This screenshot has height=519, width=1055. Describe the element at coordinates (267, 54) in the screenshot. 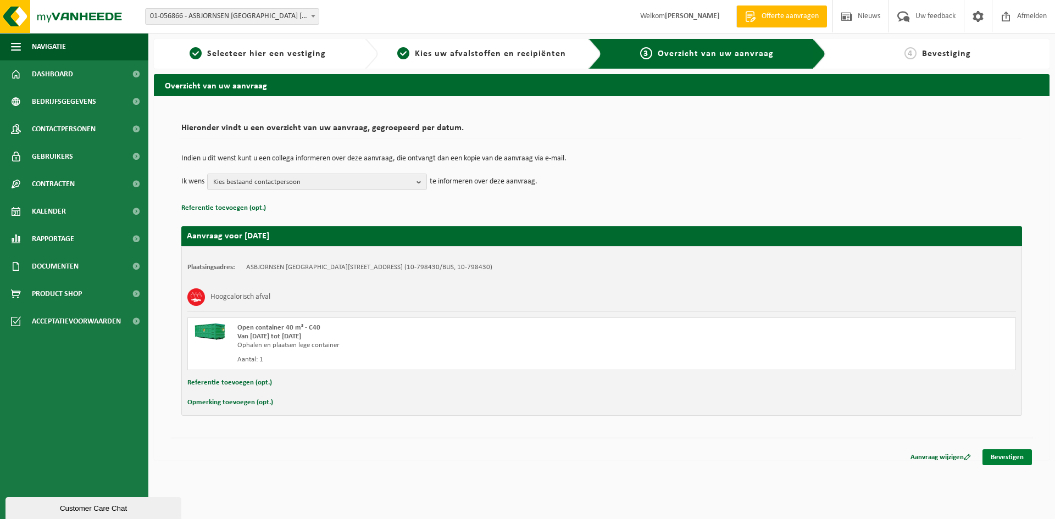

I see `span: Selecteer hier een vestiging` at that location.